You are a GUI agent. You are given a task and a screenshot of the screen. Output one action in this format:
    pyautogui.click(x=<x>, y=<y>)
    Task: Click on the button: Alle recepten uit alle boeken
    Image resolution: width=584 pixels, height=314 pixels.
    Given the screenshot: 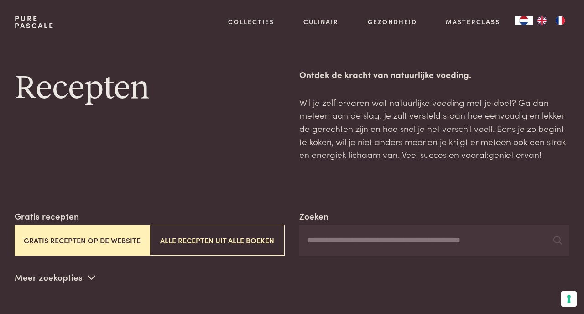 What is the action you would take?
    pyautogui.click(x=217, y=240)
    